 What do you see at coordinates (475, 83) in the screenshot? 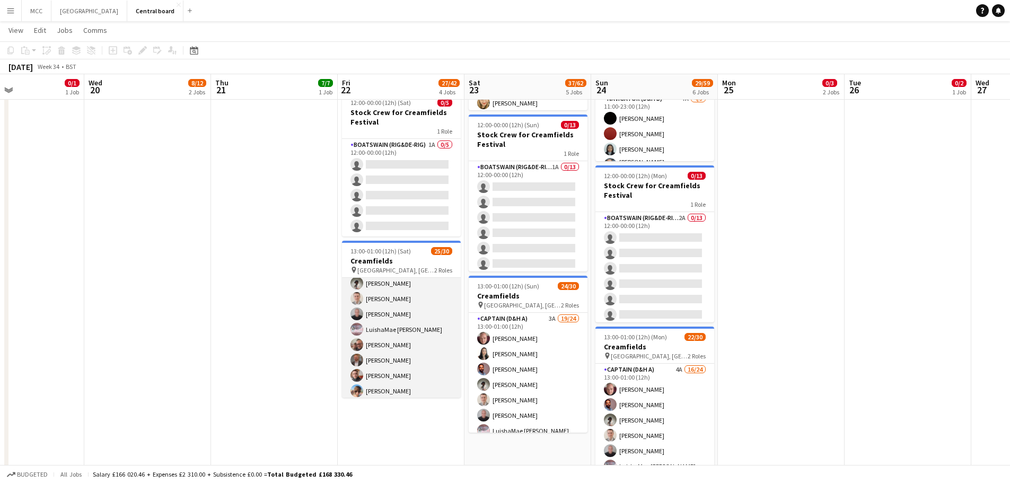
I see `span: Sat` at bounding box center [475, 83].